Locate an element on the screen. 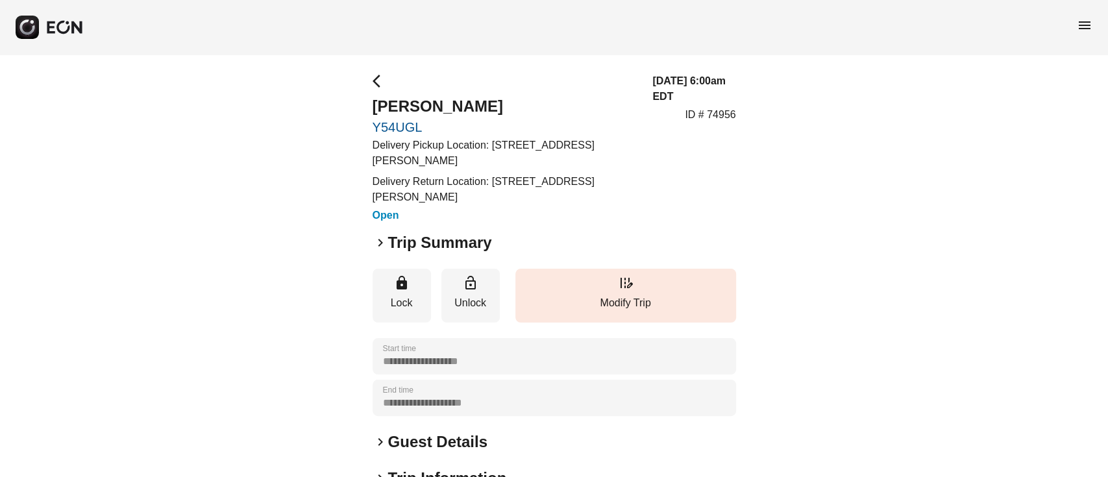 This screenshot has height=477, width=1108. button: Lock is located at coordinates (402, 295).